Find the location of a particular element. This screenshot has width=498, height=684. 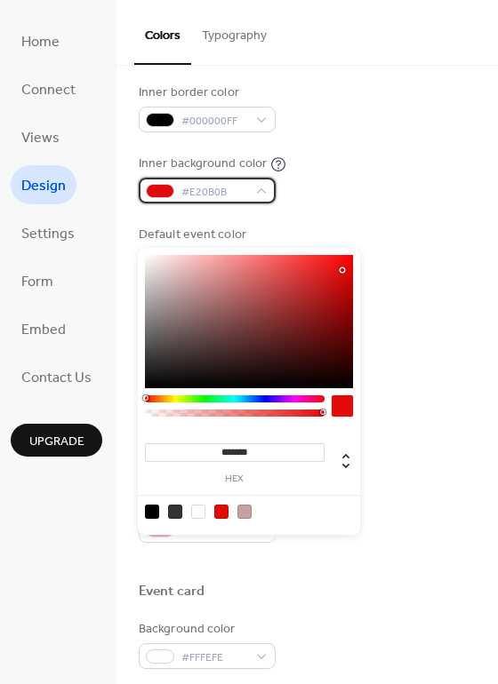

span: Settings is located at coordinates (48, 235).